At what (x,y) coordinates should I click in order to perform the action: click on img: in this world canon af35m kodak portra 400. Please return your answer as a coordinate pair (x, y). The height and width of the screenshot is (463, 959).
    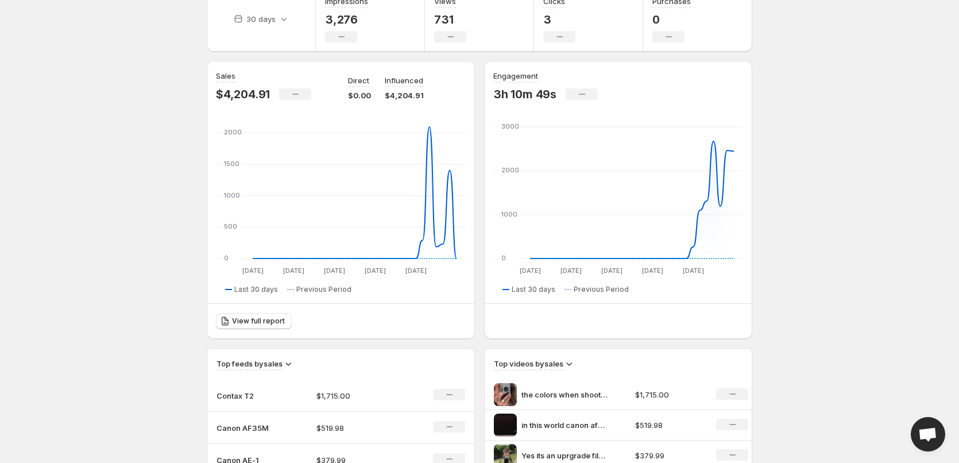
    Looking at the image, I should click on (505, 425).